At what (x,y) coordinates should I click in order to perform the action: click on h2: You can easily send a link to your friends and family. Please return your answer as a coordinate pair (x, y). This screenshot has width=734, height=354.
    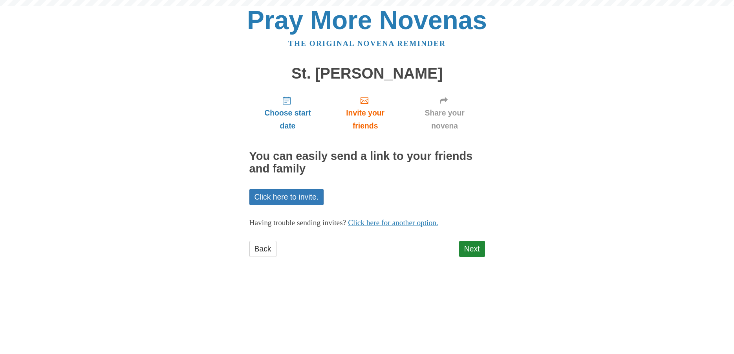
    Looking at the image, I should click on (367, 163).